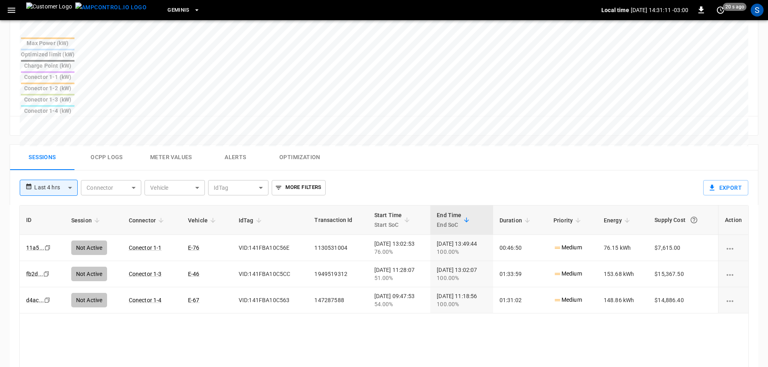 This screenshot has height=367, width=768. I want to click on span: Connector, so click(147, 220).